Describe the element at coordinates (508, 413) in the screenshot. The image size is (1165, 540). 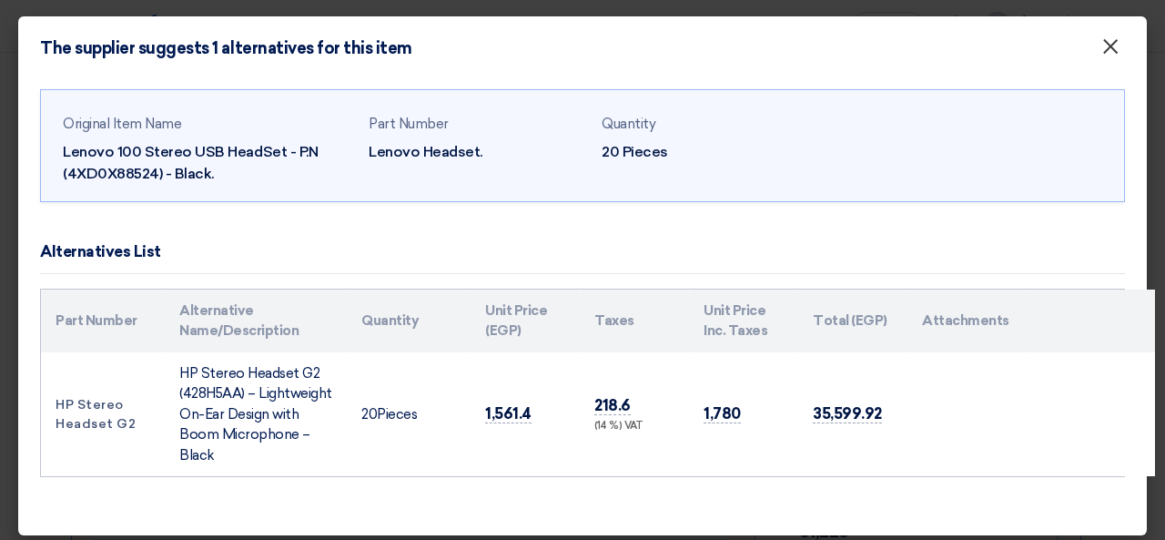
I see `span: 1,561.4` at that location.